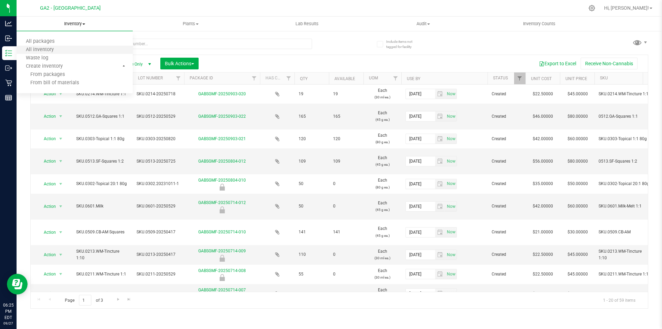  Describe the element at coordinates (312, 161) in the screenshot. I see `span: 109` at that location.